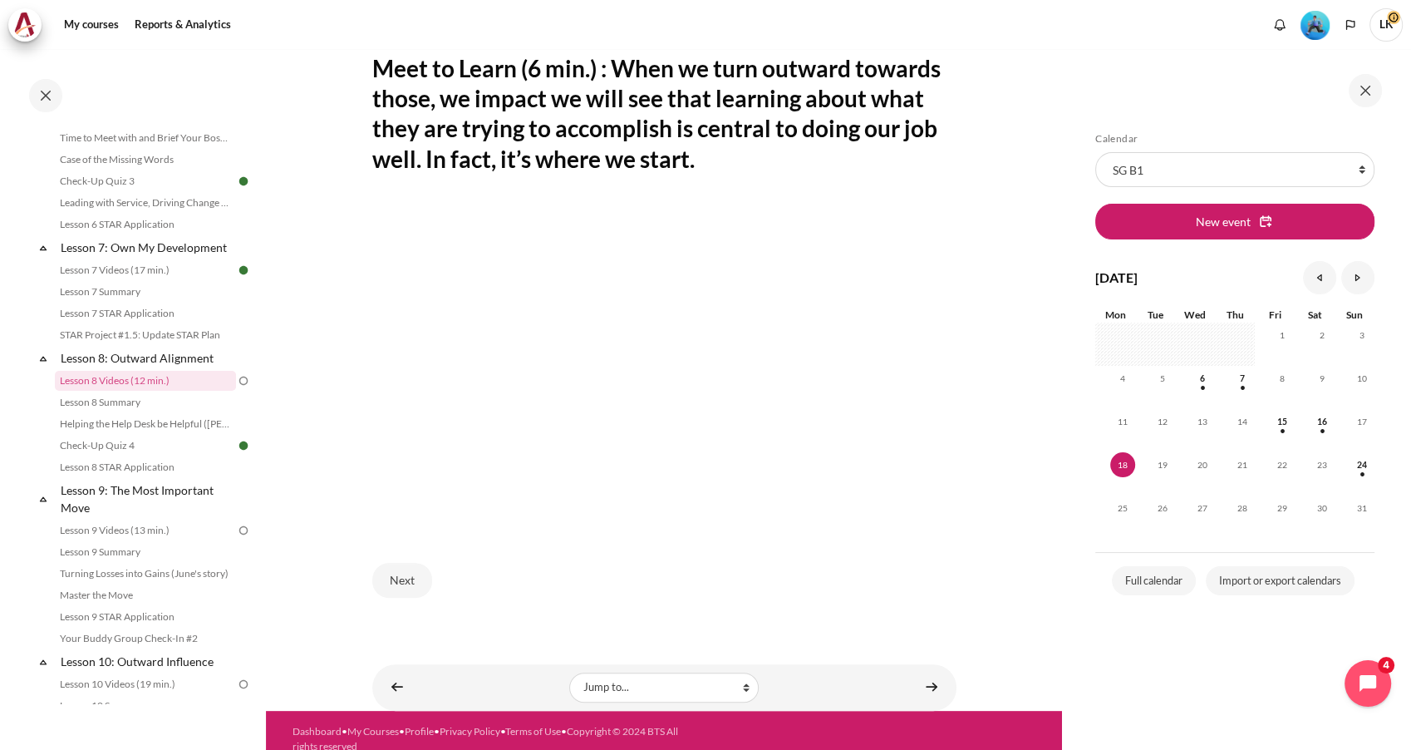  I want to click on span: Sun, so click(1355, 314).